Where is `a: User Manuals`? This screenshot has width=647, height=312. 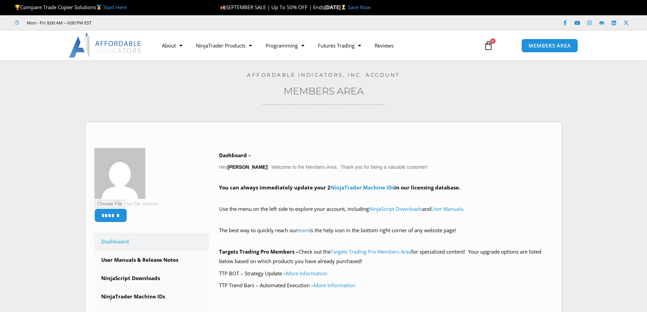
a: User Manuals is located at coordinates (447, 209).